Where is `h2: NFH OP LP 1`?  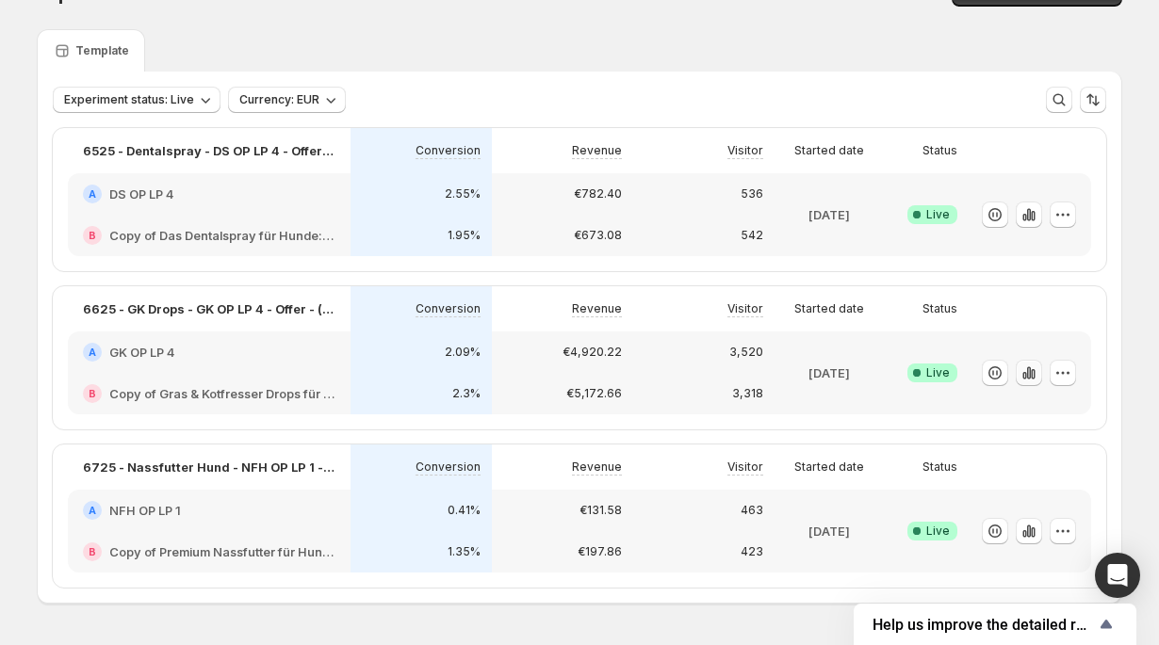
h2: NFH OP LP 1 is located at coordinates (145, 511).